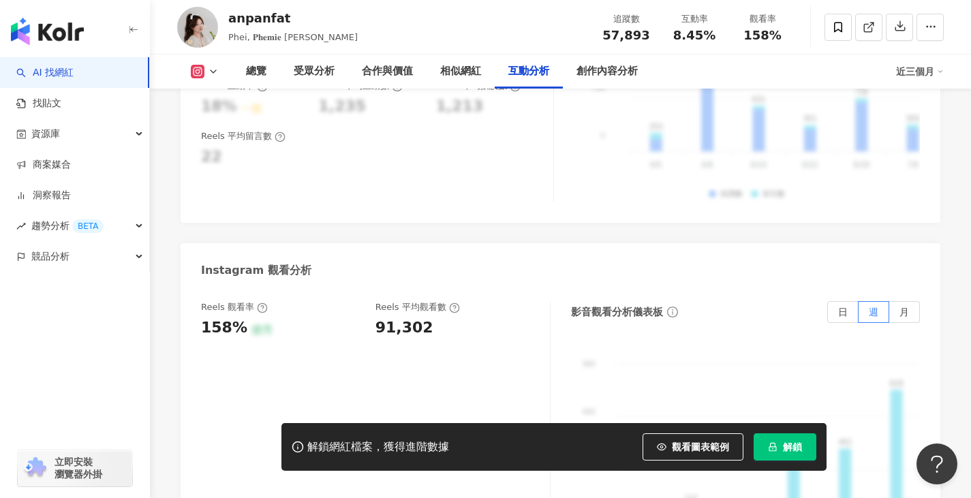 Image resolution: width=971 pixels, height=498 pixels. I want to click on a: 商案媒合, so click(44, 165).